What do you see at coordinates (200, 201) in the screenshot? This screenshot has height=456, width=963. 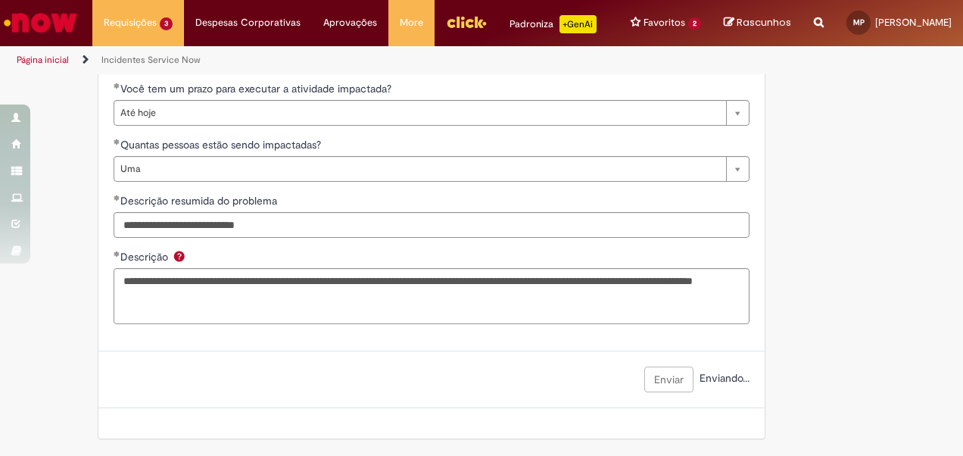 I see `span: Descrição resumida do problema` at bounding box center [200, 201].